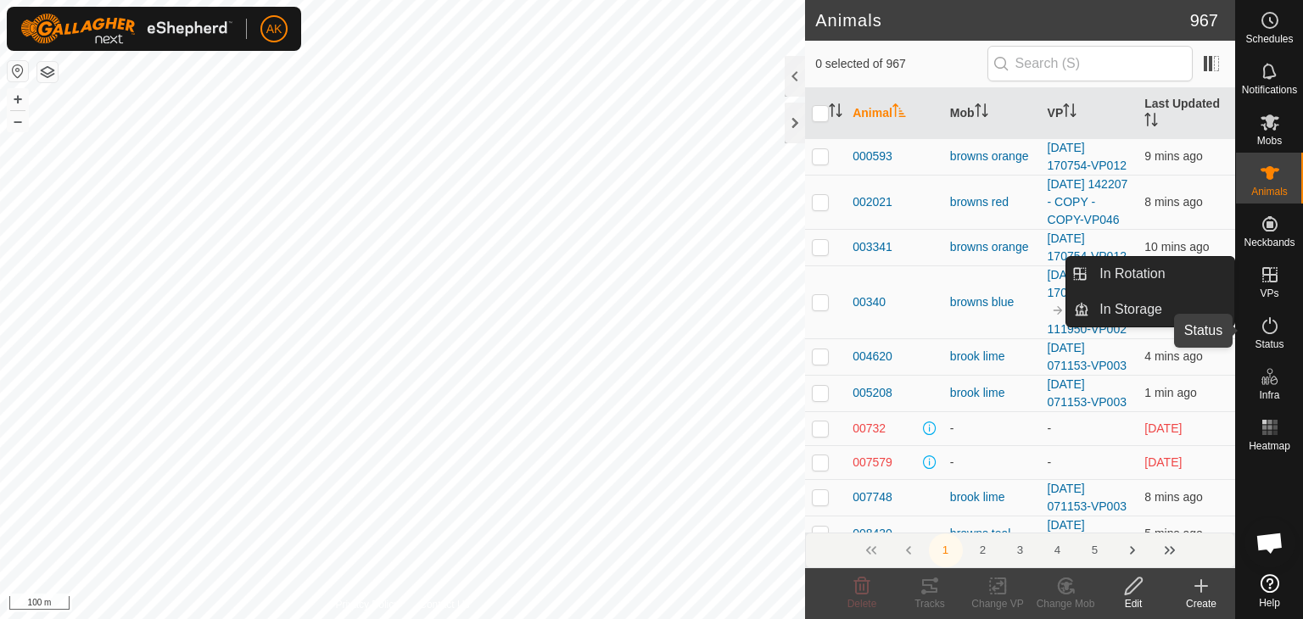 The width and height of the screenshot is (1303, 619). What do you see at coordinates (1173, 356) in the screenshot?
I see `span: 30 Aug 2025, 1:35 pm` at bounding box center [1173, 356].